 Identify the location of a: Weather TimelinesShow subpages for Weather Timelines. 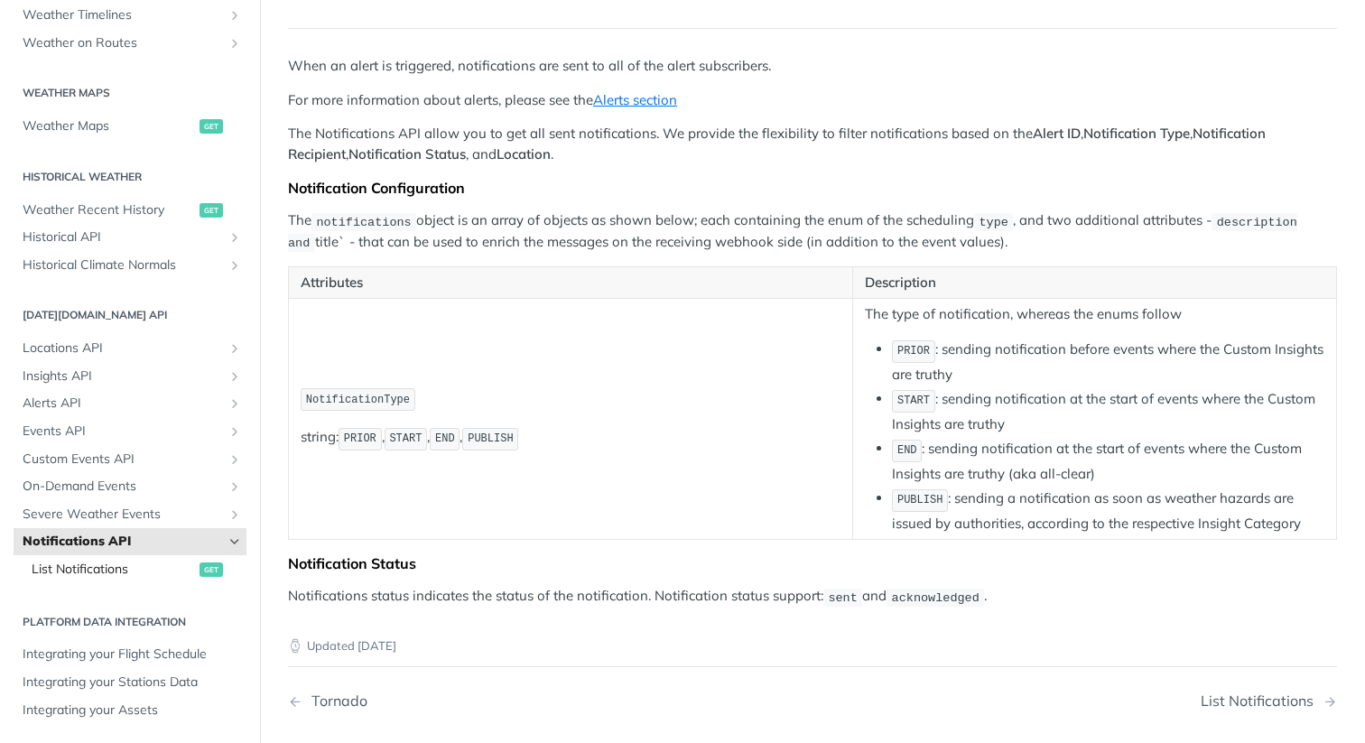
(130, 15).